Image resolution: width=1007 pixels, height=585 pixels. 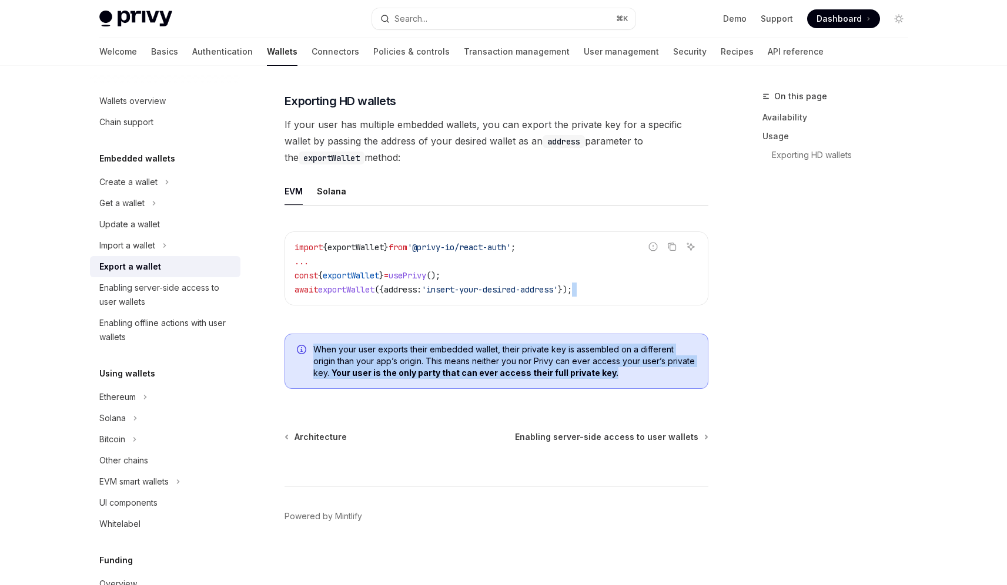 I want to click on div: Bitcoin, so click(x=112, y=440).